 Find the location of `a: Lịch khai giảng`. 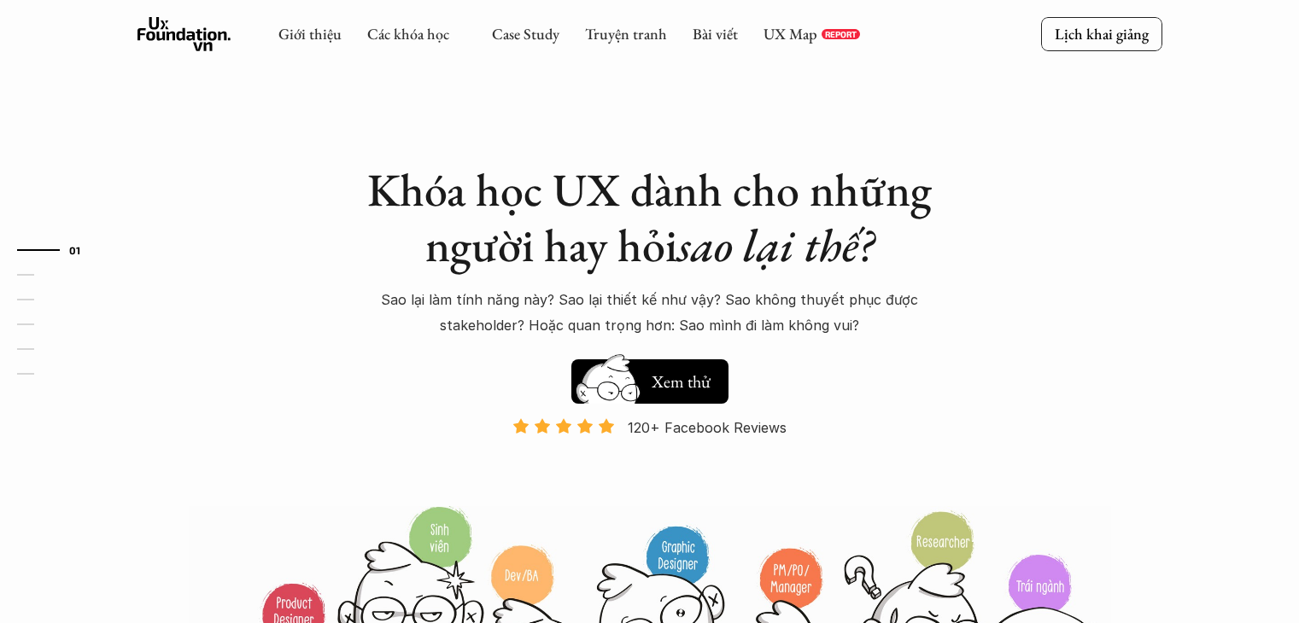

a: Lịch khai giảng is located at coordinates (1101, 33).